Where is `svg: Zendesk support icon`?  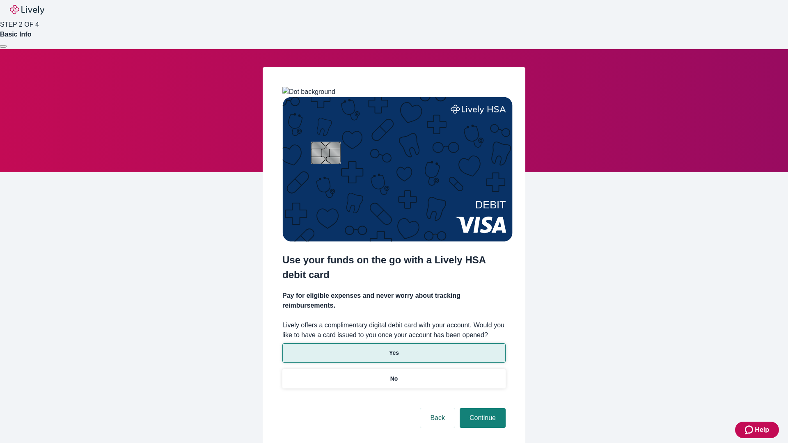 svg: Zendesk support icon is located at coordinates (749, 430).